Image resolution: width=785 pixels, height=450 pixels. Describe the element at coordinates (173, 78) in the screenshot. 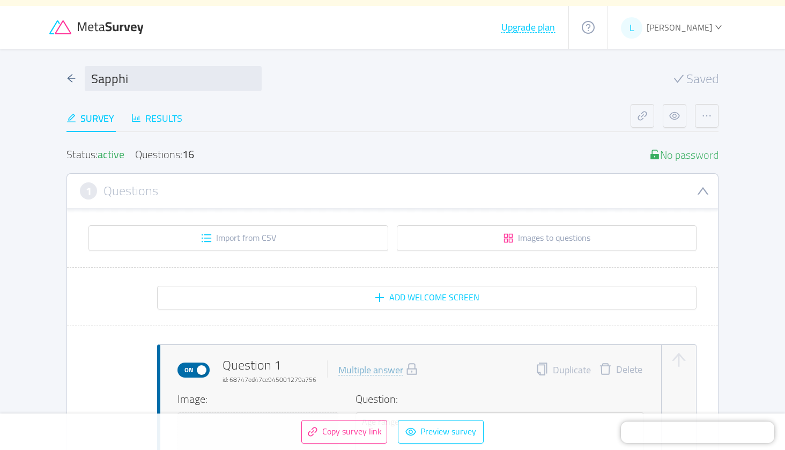

I see `input: Survey name` at that location.